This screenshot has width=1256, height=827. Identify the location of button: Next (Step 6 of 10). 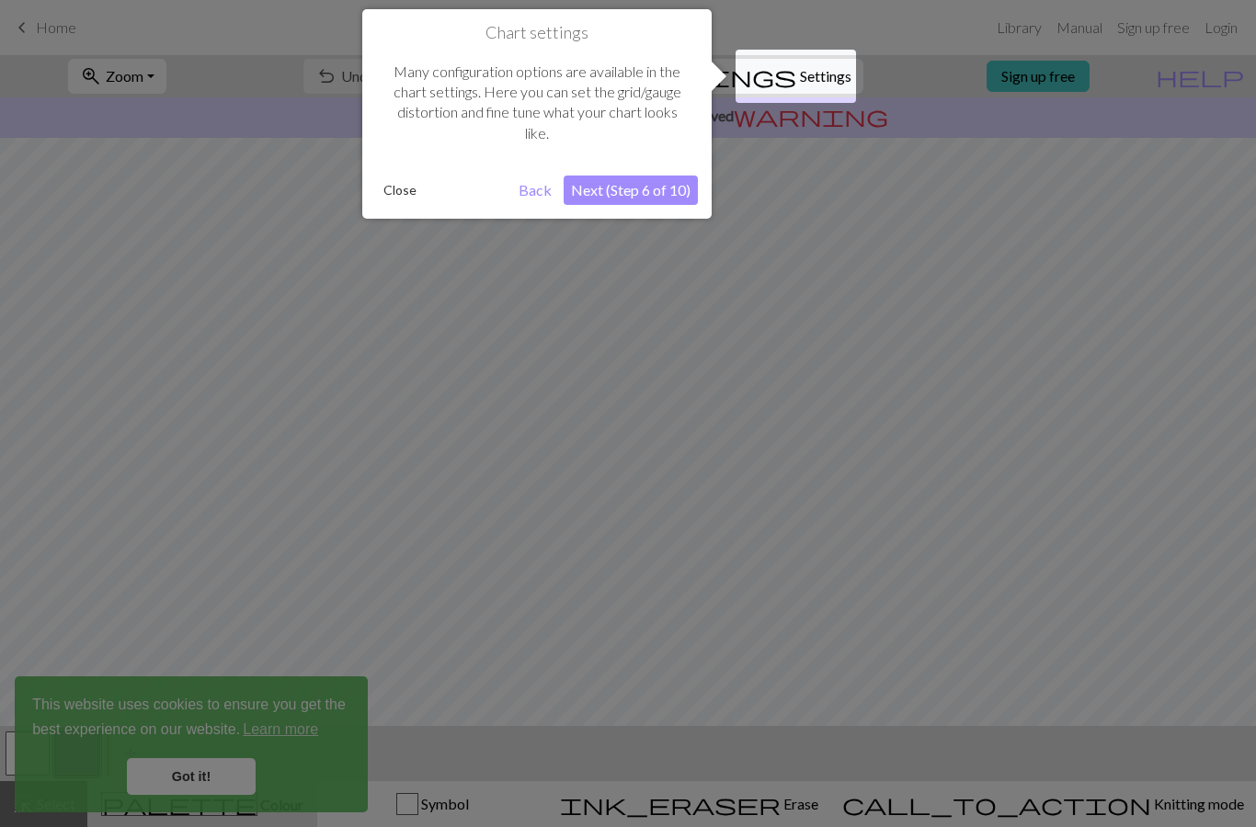
(631, 190).